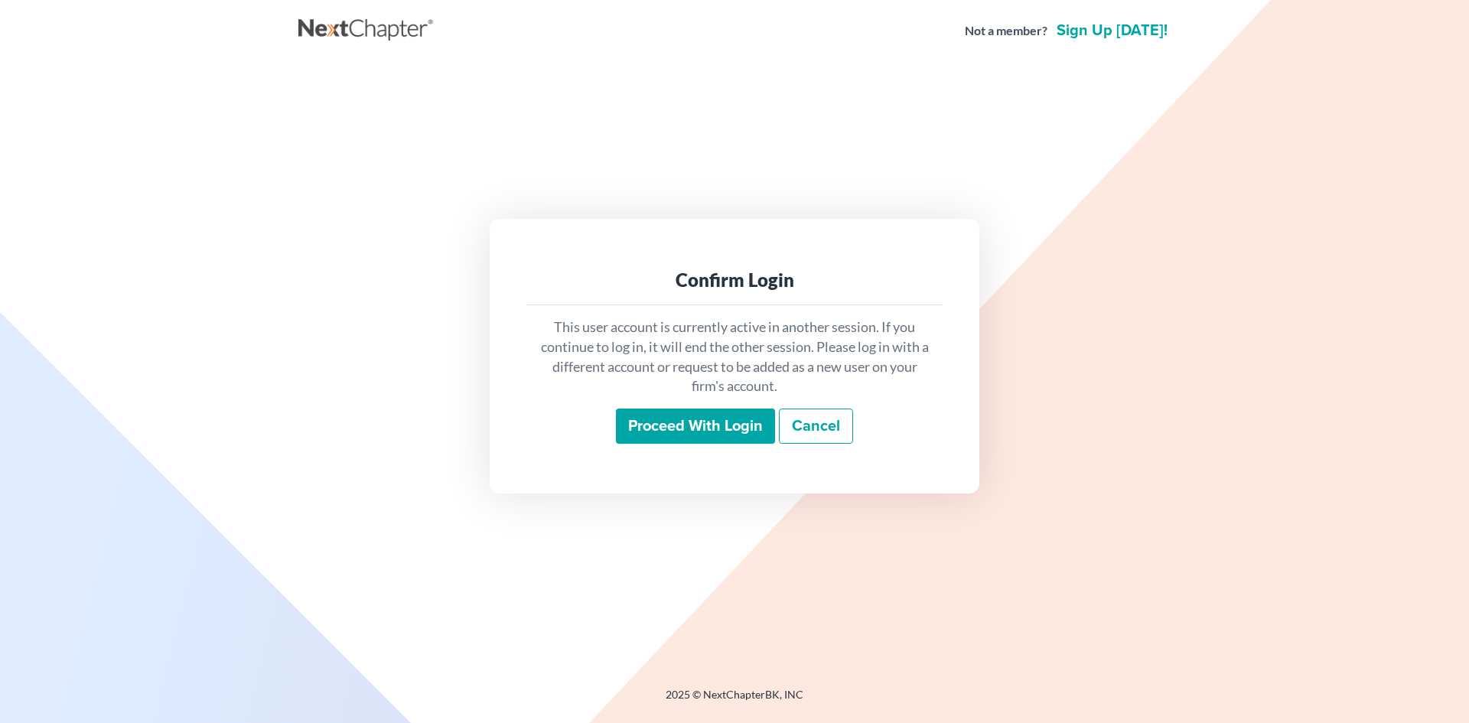 The width and height of the screenshot is (1469, 723). I want to click on div: Confirm Login, so click(734, 280).